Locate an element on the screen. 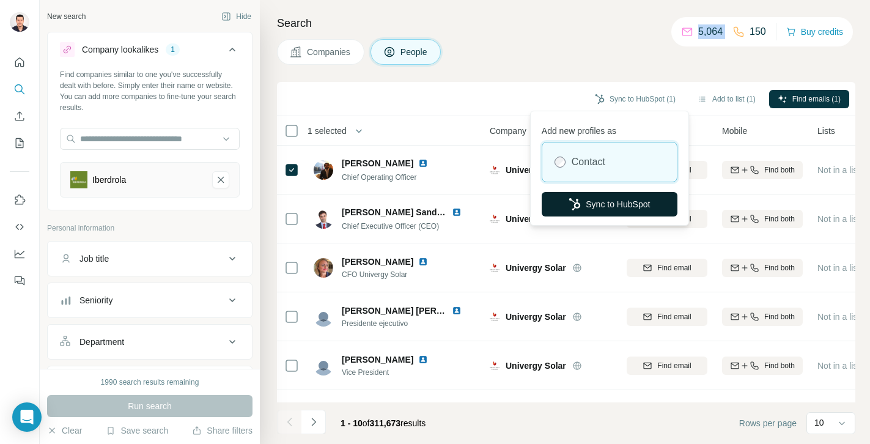 The height and width of the screenshot is (444, 870). label: Contact is located at coordinates (588, 162).